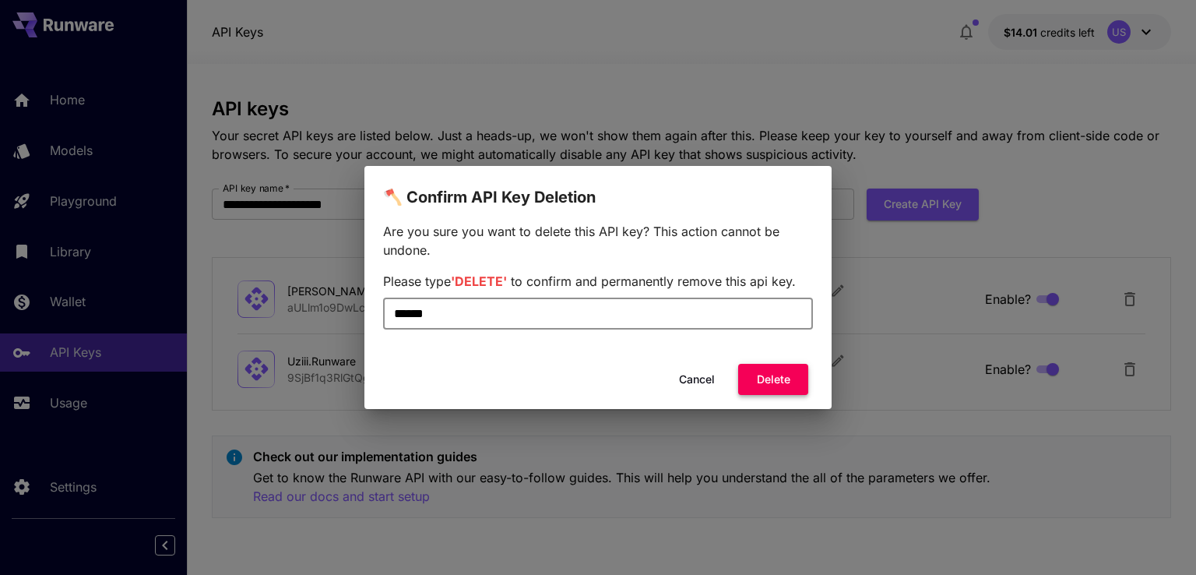 The width and height of the screenshot is (1196, 575). Describe the element at coordinates (479, 281) in the screenshot. I see `span: 'DELETE'` at that location.